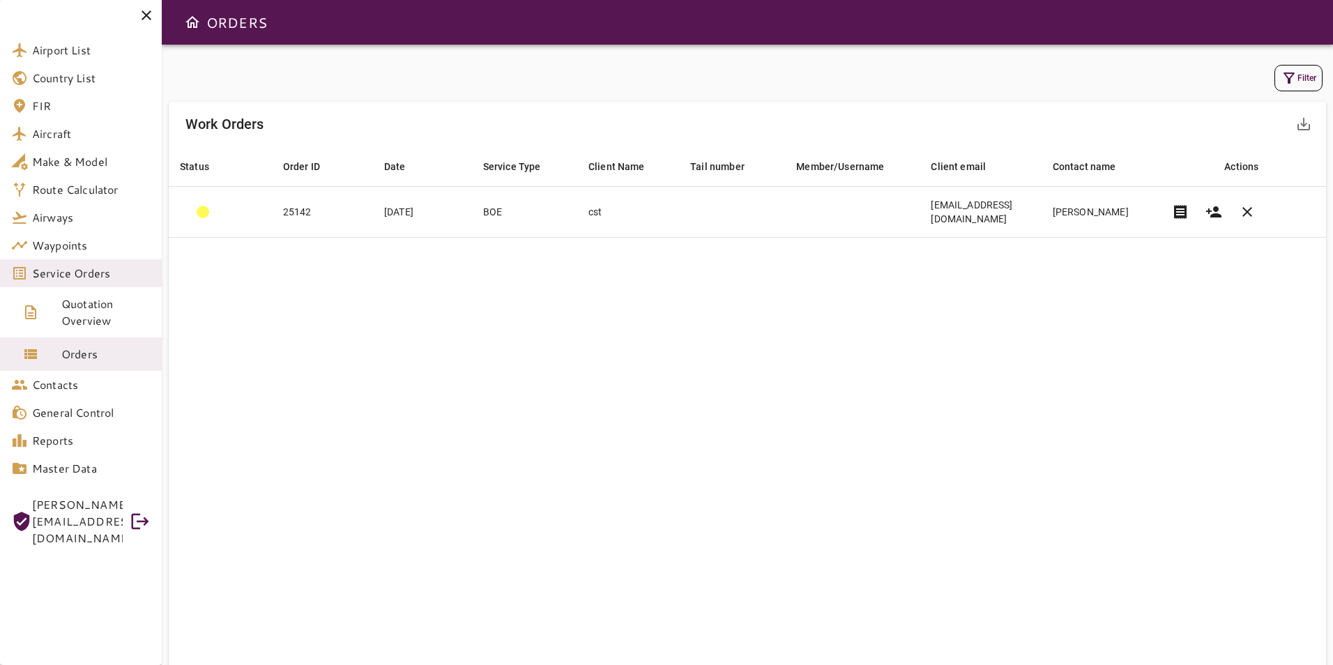  Describe the element at coordinates (1084, 167) in the screenshot. I see `div: Contact name` at that location.